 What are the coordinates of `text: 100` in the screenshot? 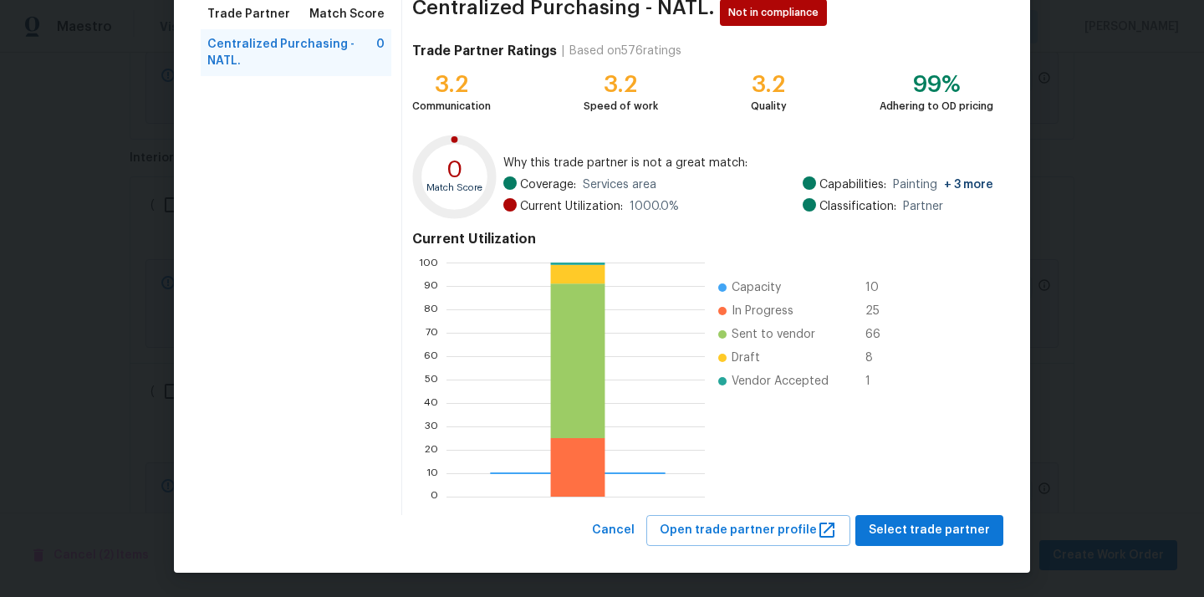 It's located at (428, 262).